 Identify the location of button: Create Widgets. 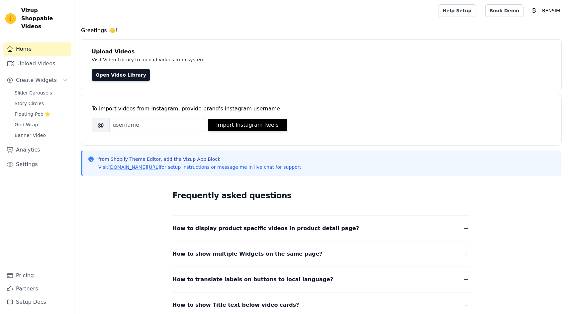
(37, 80).